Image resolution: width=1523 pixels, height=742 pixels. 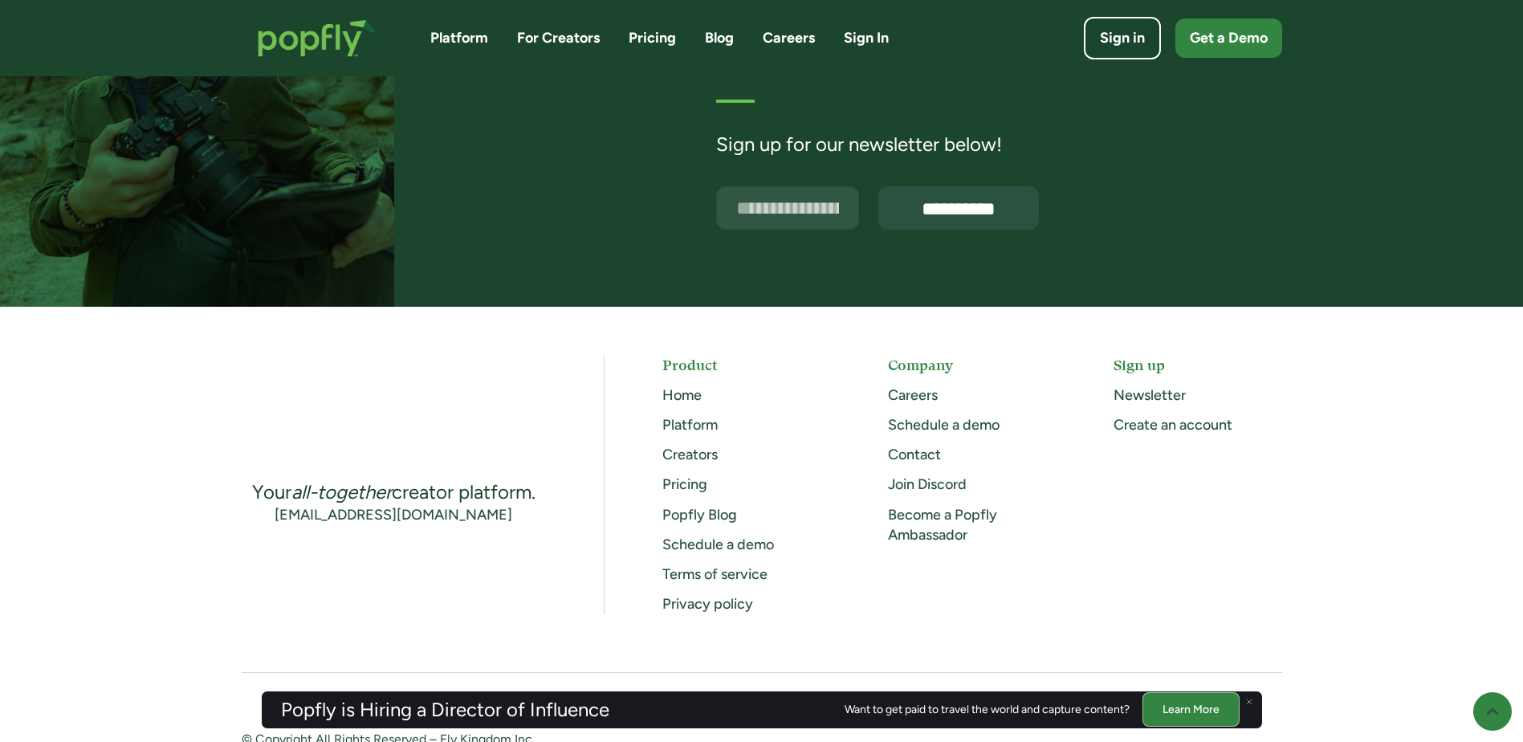 What do you see at coordinates (316, 38) in the screenshot?
I see `a: home` at bounding box center [316, 38].